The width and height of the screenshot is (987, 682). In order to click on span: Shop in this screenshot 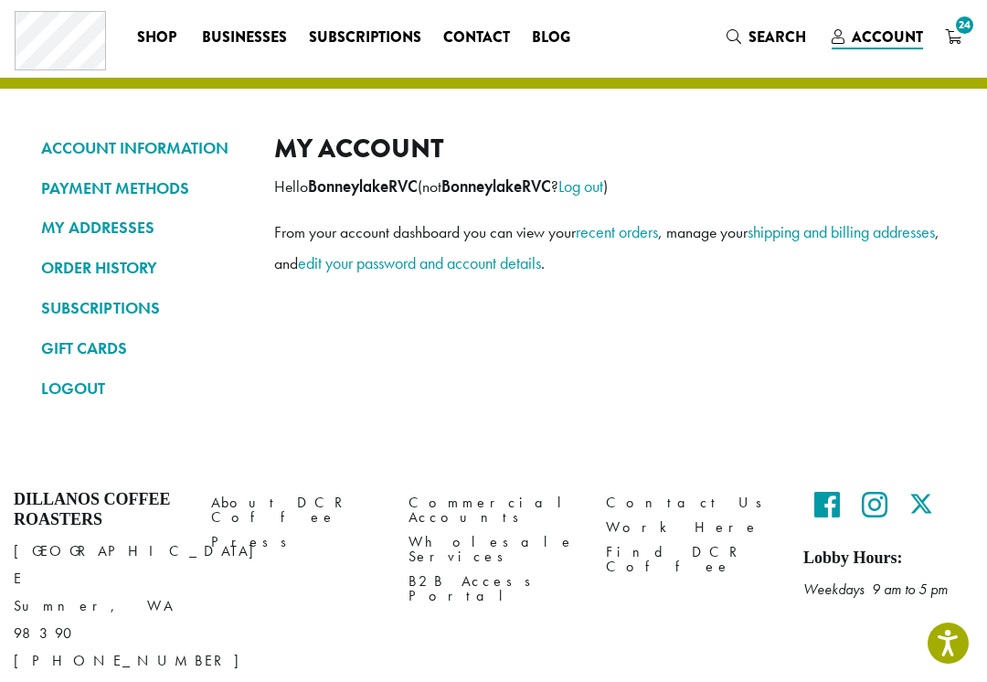, I will do `click(156, 37)`.